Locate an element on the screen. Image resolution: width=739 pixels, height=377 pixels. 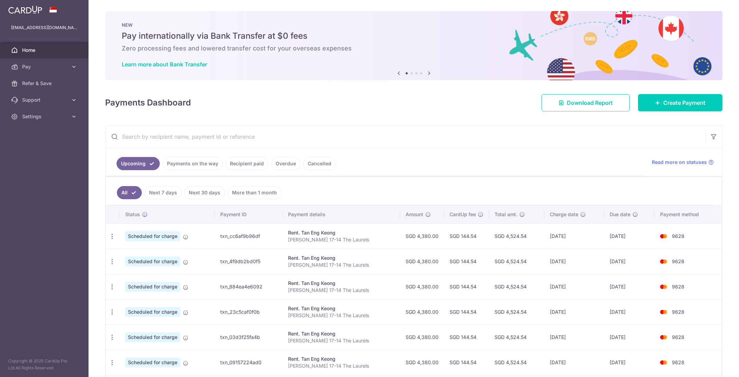
a: Next 7 days is located at coordinates (163, 193).